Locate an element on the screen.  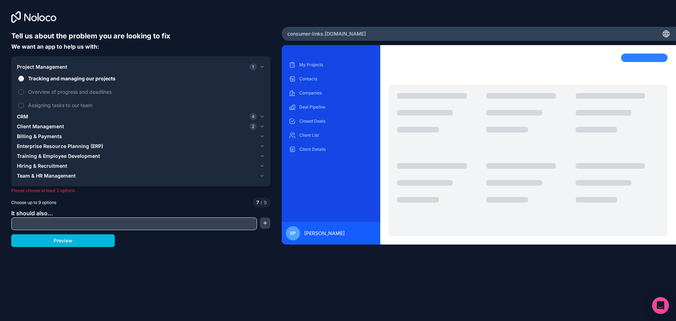
span: 2 is located at coordinates (253, 126).